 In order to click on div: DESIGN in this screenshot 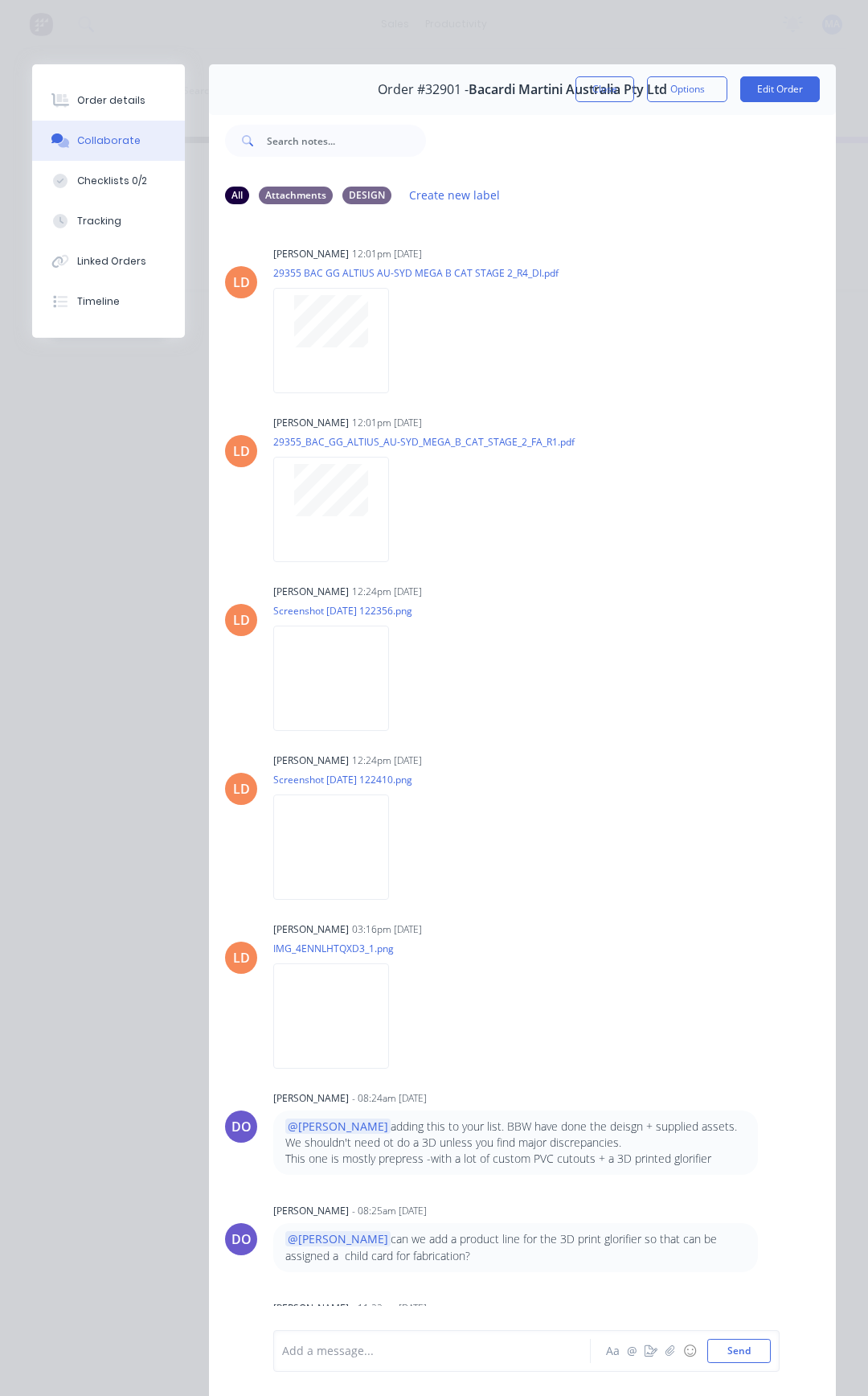, I will do `click(367, 196)`.